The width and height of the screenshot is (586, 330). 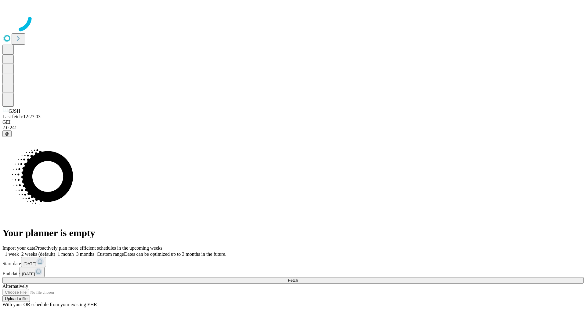 I want to click on h1: Your planner is empty, so click(x=293, y=233).